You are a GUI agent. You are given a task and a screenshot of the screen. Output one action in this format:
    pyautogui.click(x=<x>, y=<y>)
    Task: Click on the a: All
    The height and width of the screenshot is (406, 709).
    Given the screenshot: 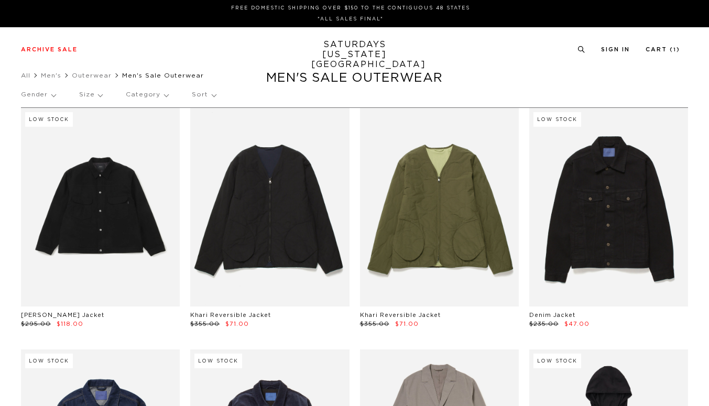 What is the action you would take?
    pyautogui.click(x=26, y=75)
    